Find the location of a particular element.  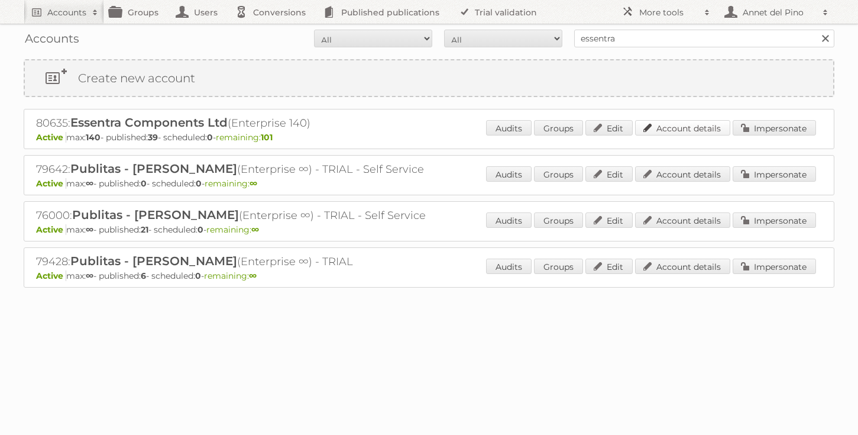

strong: 39 is located at coordinates (153, 137).